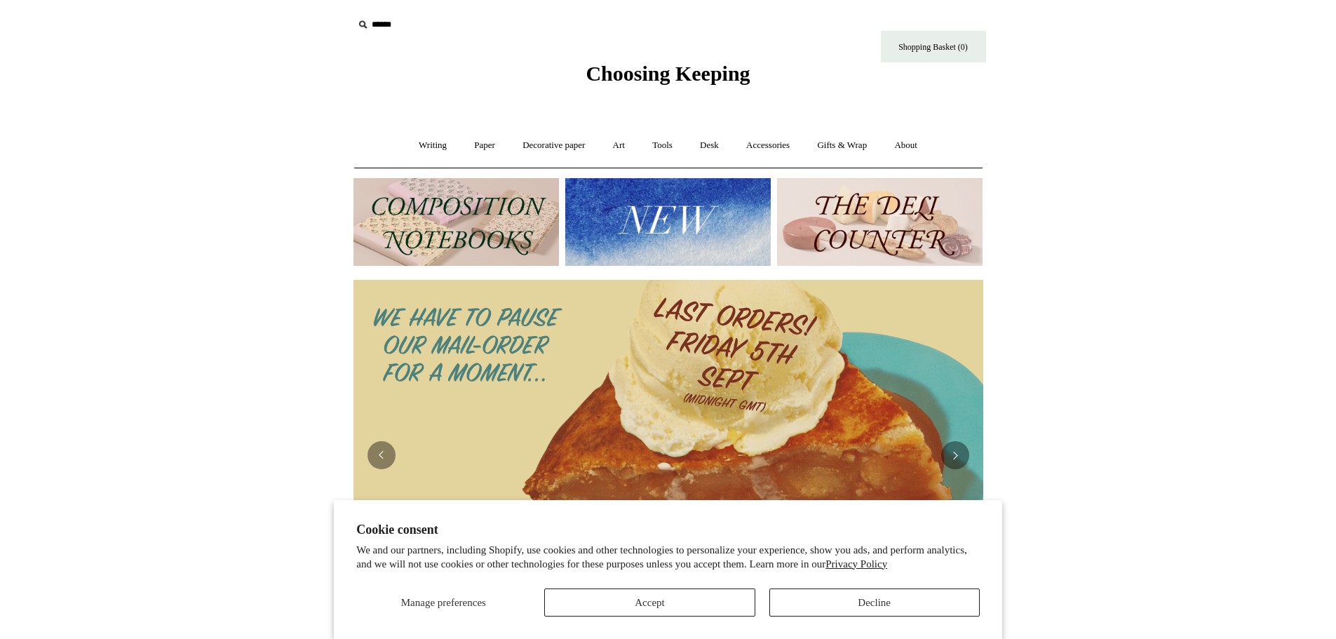  What do you see at coordinates (875, 603) in the screenshot?
I see `button: Decline` at bounding box center [875, 603].